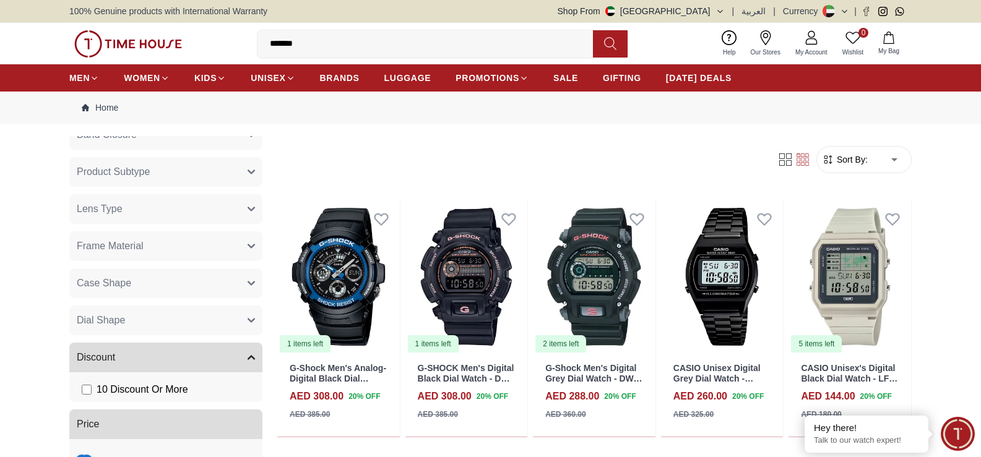 The image size is (981, 457). Describe the element at coordinates (593, 379) in the screenshot. I see `a: G-Shock Men's Digital Grey Dial Watch - DW-9052-1VDR` at that location.